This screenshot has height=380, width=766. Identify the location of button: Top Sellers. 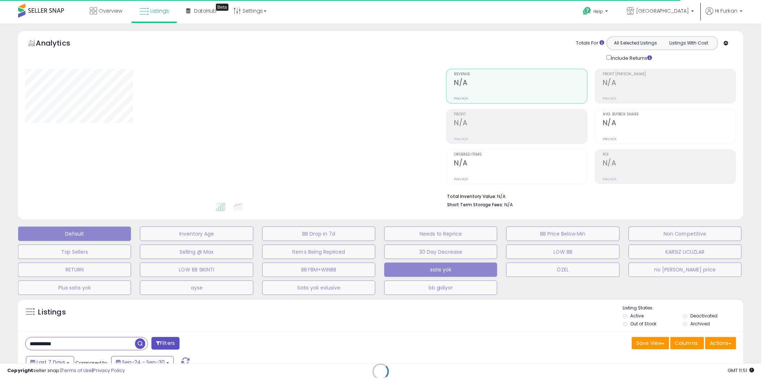
(75, 253).